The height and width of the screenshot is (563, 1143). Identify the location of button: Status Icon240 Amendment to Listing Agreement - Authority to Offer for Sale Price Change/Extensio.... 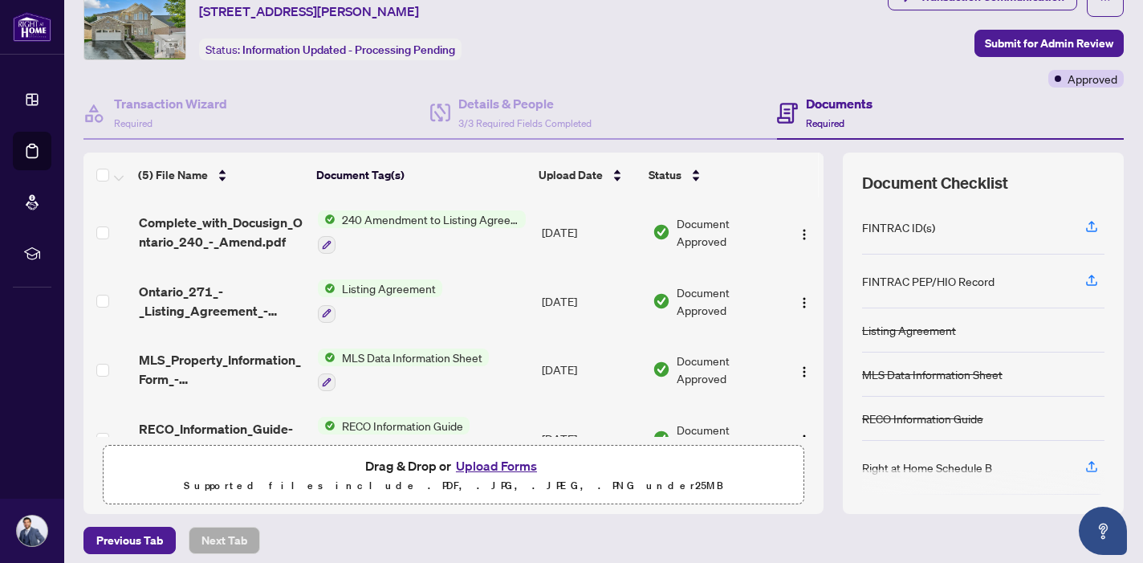
(422, 232).